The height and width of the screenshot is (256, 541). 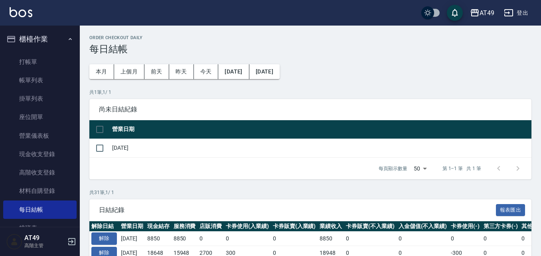 I want to click on a: 排班表, so click(x=40, y=228).